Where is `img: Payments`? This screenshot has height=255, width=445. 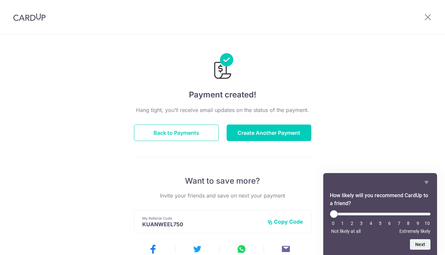 img: Payments is located at coordinates (223, 67).